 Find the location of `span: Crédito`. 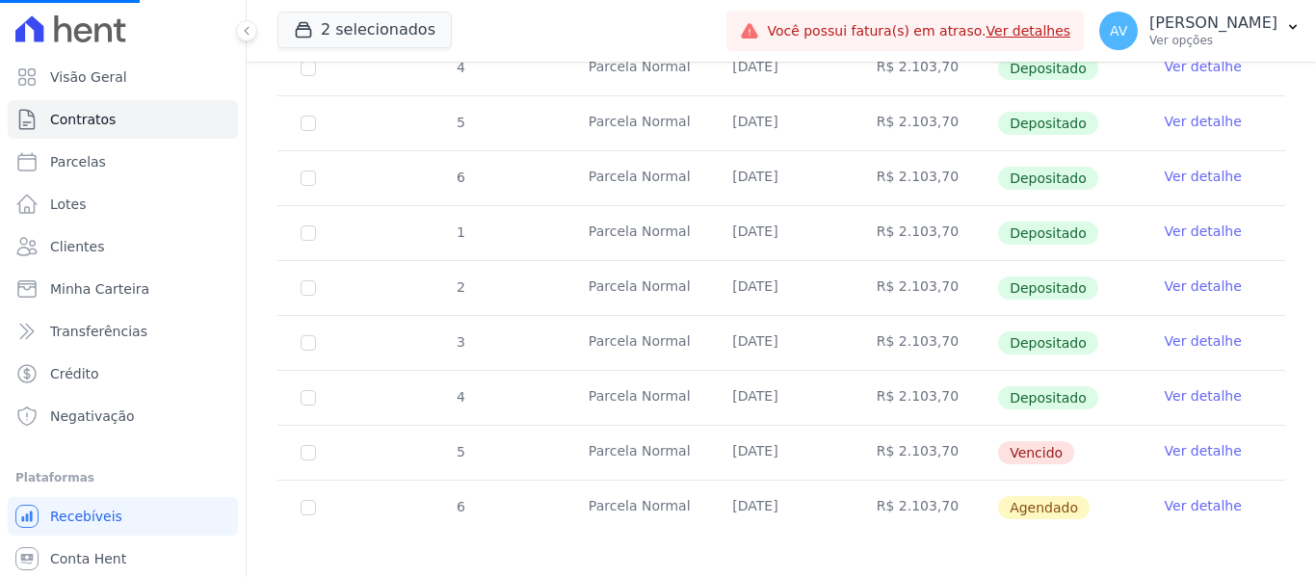

span: Crédito is located at coordinates (74, 374).